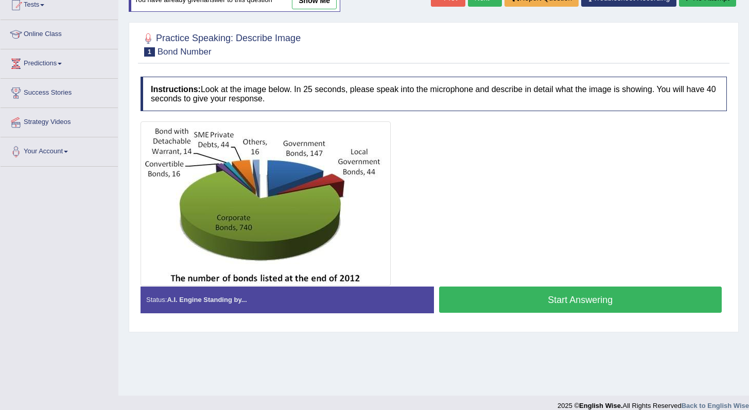  Describe the element at coordinates (715, 405) in the screenshot. I see `a: Back to English Wise` at that location.